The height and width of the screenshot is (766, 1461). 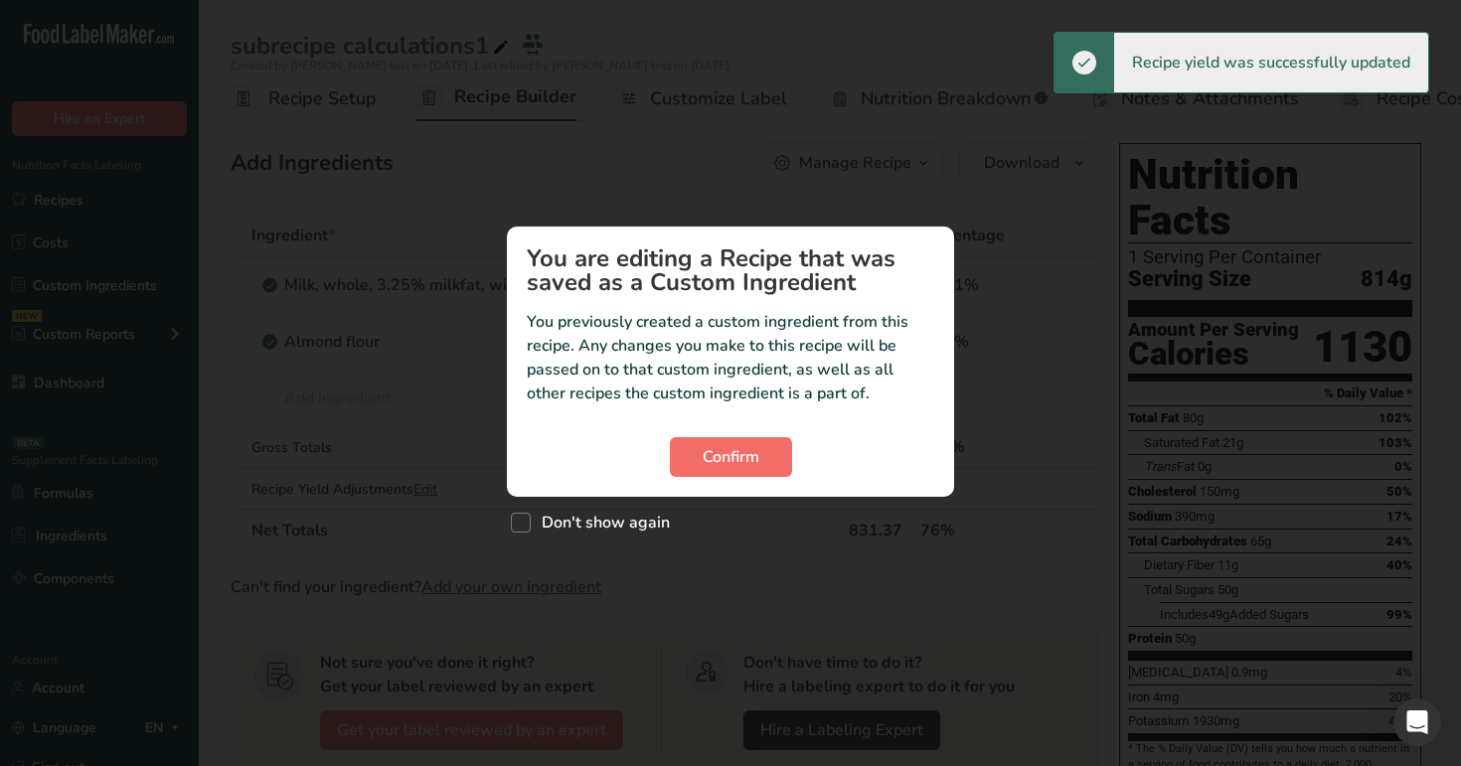 What do you see at coordinates (730, 270) in the screenshot?
I see `h1: You are editing a Recipe that was saved as a Custom Ingredient` at bounding box center [730, 270].